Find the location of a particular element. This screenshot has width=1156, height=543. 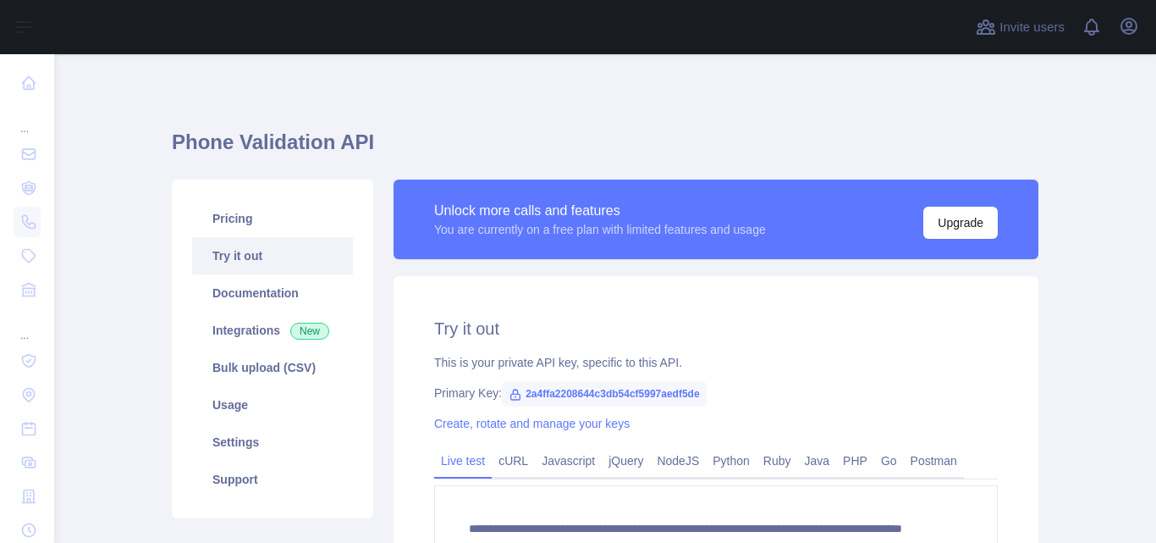

a: Documentation is located at coordinates (273, 293).